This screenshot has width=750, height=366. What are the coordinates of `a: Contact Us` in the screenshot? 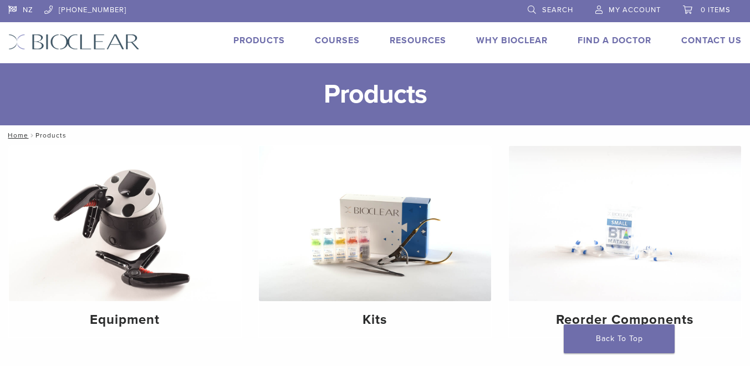 It's located at (711, 40).